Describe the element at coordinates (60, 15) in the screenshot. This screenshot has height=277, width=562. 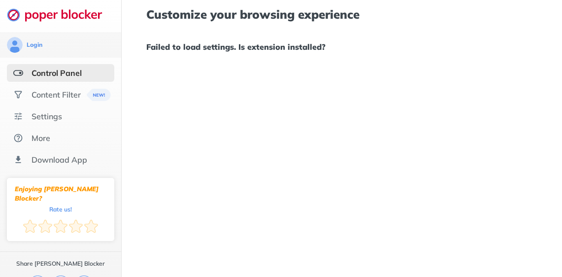
I see `img: logo-webpage.svg` at that location.